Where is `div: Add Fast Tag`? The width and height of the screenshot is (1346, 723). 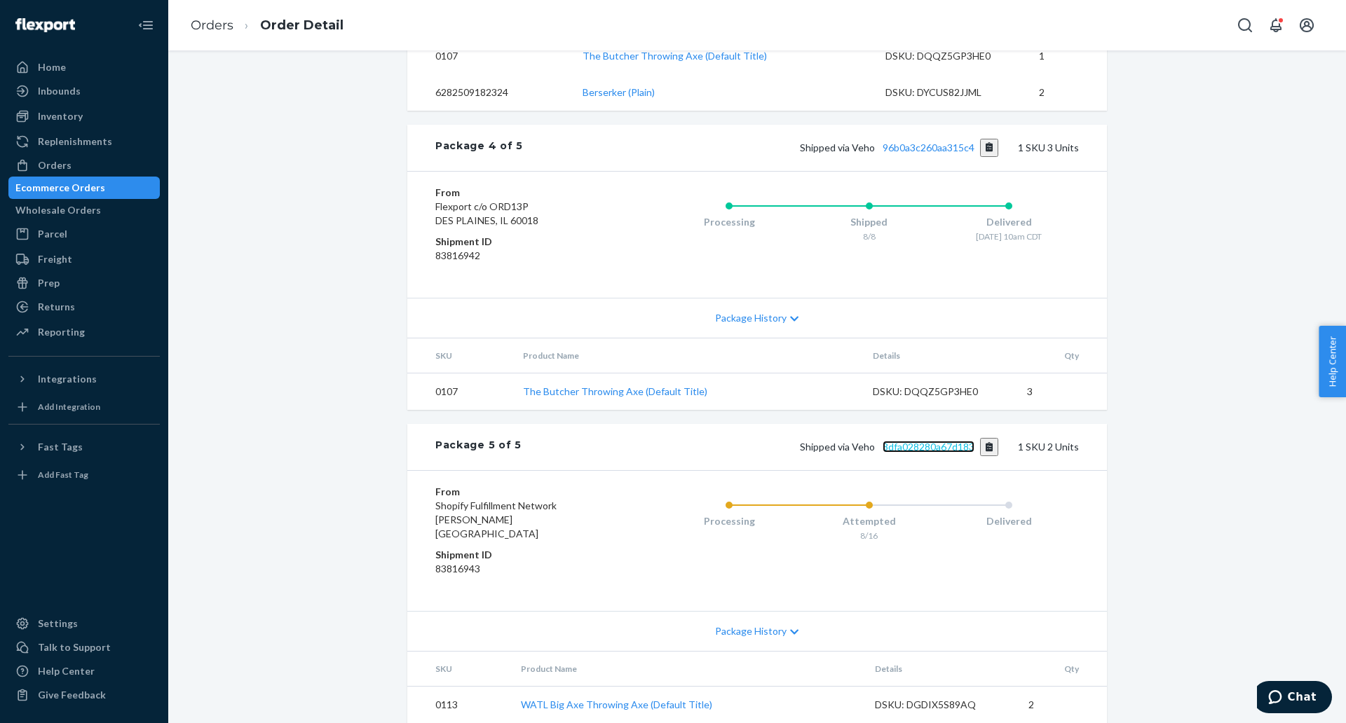 div: Add Fast Tag is located at coordinates (63, 475).